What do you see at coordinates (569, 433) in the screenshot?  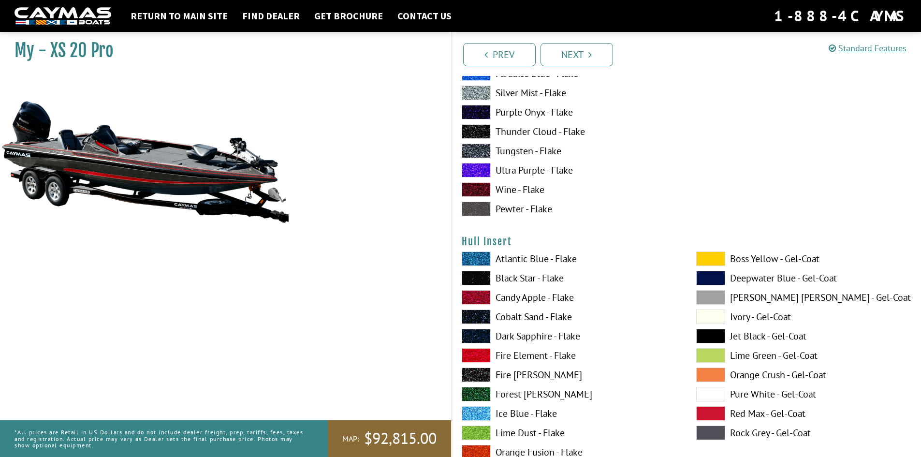 I see `label: Lime Dust - Flake` at bounding box center [569, 433].